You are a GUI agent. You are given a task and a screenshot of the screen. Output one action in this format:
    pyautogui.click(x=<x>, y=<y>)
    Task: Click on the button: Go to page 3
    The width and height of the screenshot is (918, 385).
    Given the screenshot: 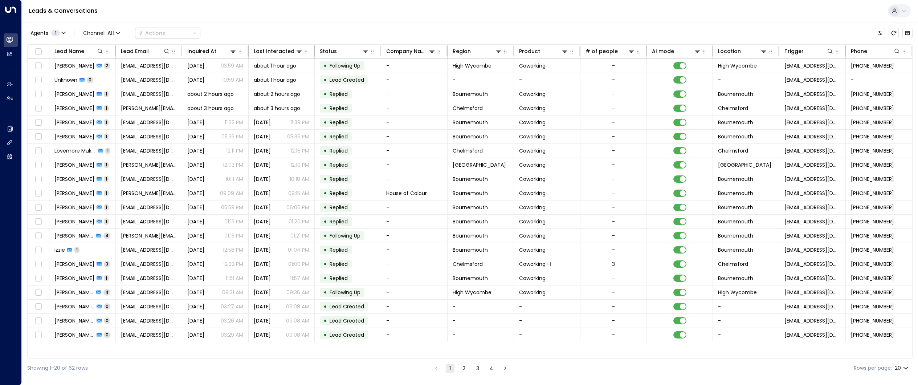 What is the action you would take?
    pyautogui.click(x=478, y=368)
    